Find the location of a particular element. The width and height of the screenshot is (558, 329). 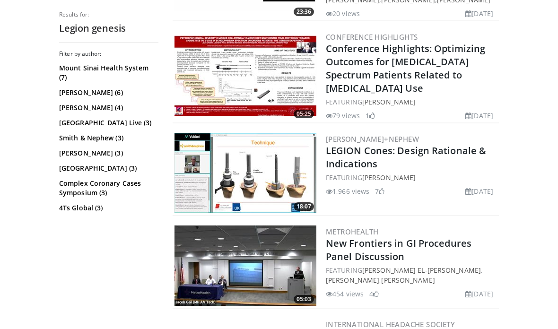

div: FEATURING , , is located at coordinates (411, 275).